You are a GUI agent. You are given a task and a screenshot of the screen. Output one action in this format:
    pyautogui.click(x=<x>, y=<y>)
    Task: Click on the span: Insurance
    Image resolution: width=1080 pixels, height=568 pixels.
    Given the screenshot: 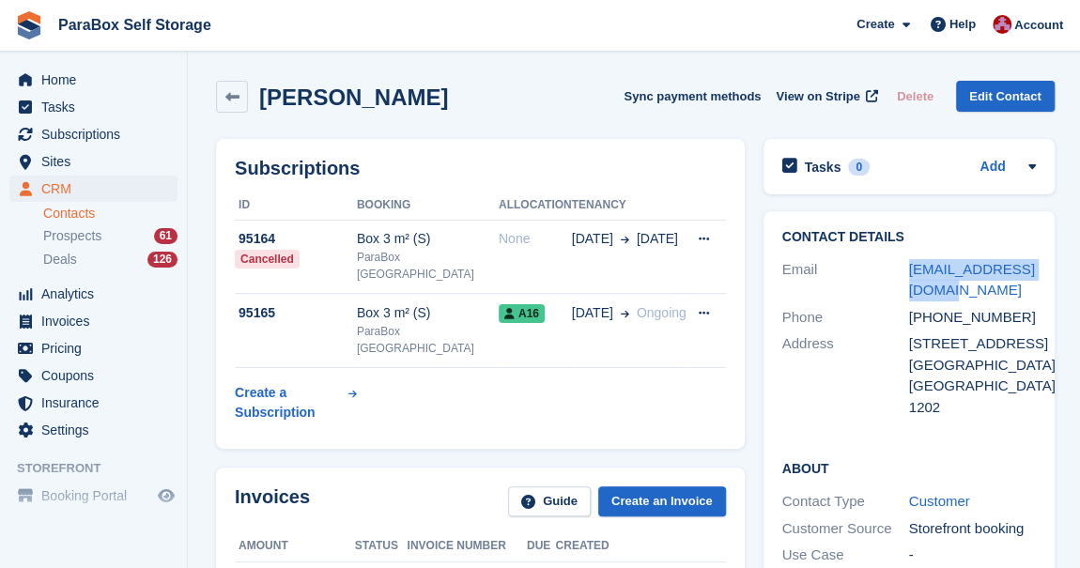 What is the action you would take?
    pyautogui.click(x=98, y=403)
    